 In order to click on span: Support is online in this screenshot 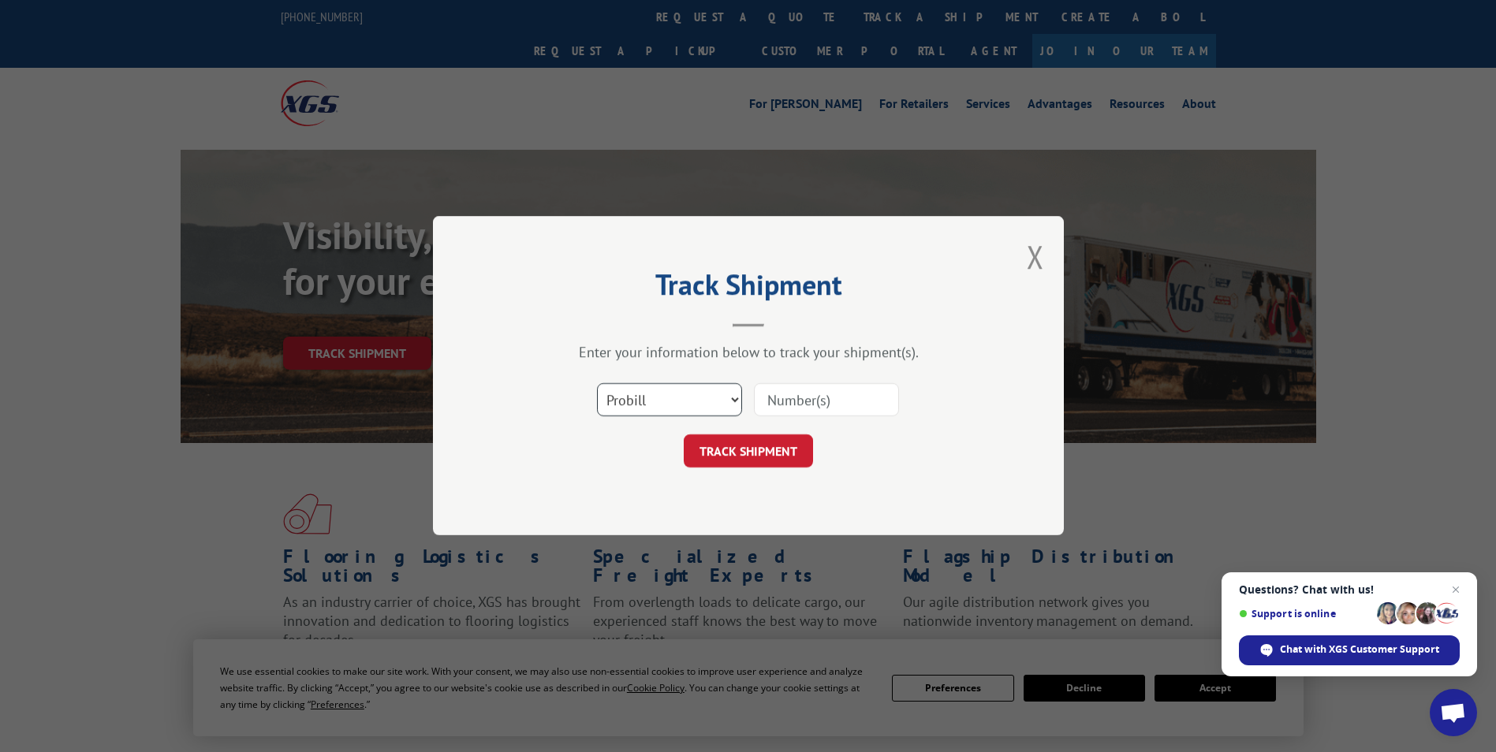, I will do `click(1305, 614)`.